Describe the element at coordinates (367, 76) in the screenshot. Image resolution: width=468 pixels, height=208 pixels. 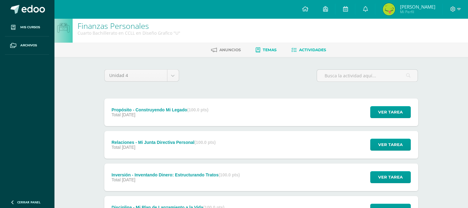
I see `input: Busca la actividad aquí...` at that location.